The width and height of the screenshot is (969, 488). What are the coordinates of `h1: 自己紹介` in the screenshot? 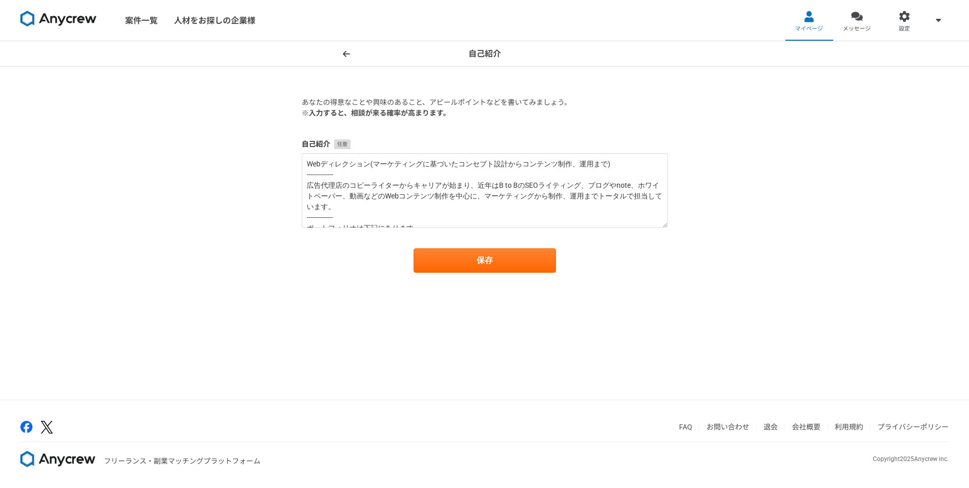 It's located at (485, 54).